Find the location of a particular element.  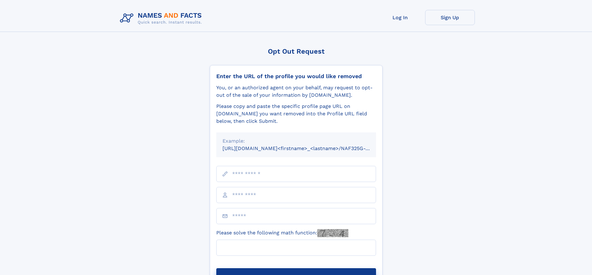

img: Logo Names and Facts is located at coordinates (162, 18).